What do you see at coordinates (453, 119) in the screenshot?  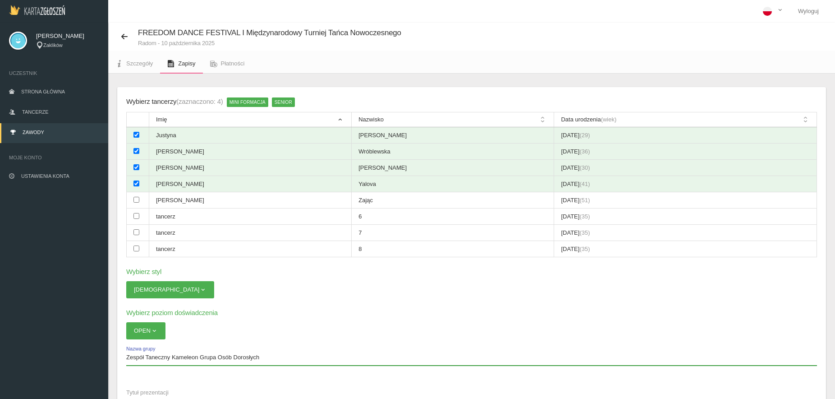 I see `th: Nazwisko` at bounding box center [453, 119].